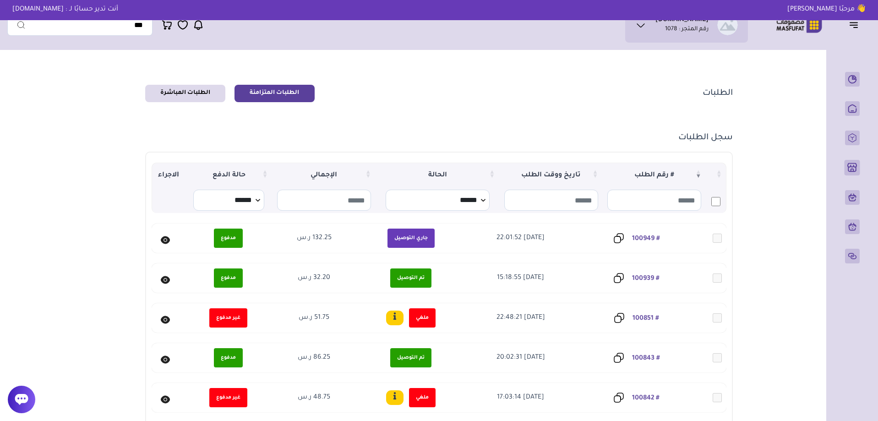  Describe the element at coordinates (229, 175) in the screenshot. I see `th: حالة الدفع : activate to sort column ascending` at that location.